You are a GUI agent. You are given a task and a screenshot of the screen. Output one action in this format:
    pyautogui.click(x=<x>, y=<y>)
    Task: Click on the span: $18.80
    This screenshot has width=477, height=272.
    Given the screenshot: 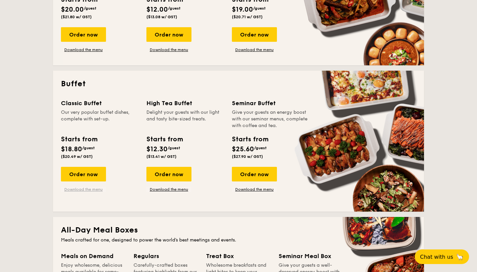 What is the action you would take?
    pyautogui.click(x=72, y=149)
    